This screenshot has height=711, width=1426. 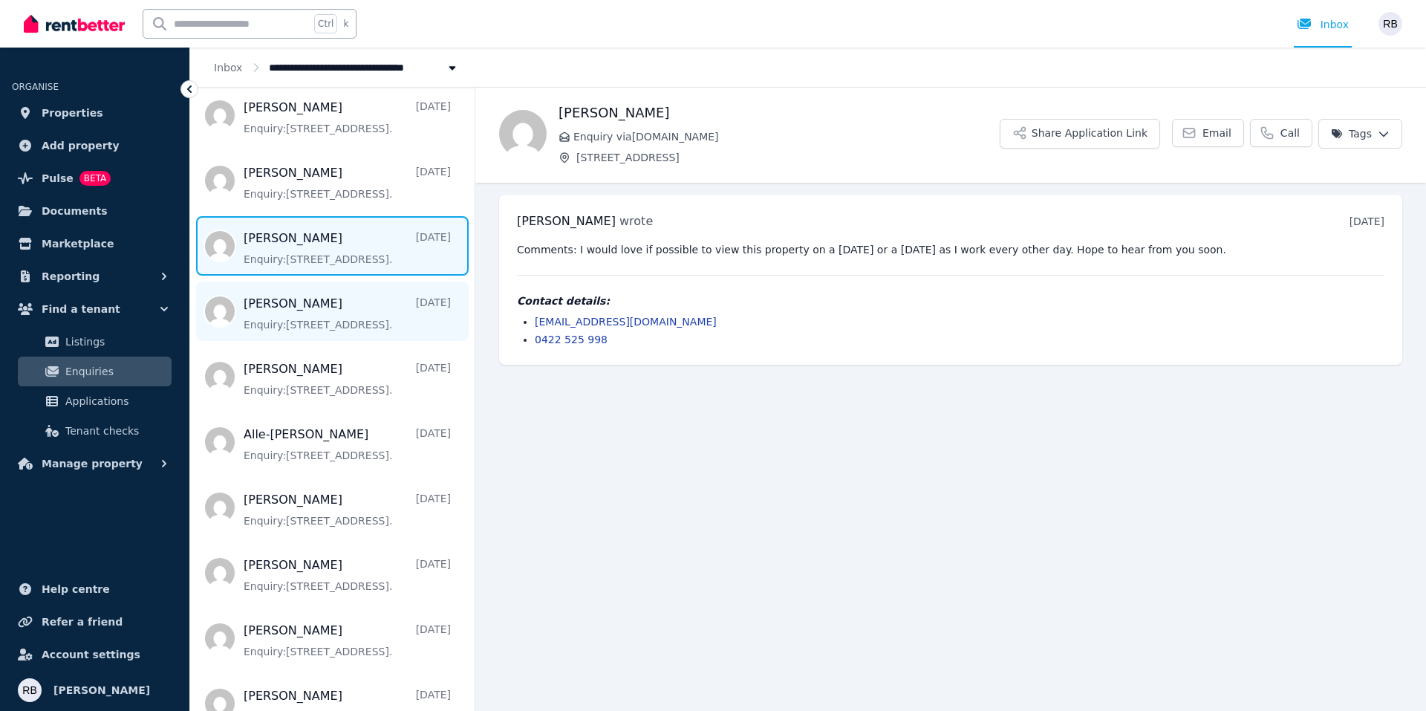 I want to click on button: Find a tenant, so click(x=94, y=309).